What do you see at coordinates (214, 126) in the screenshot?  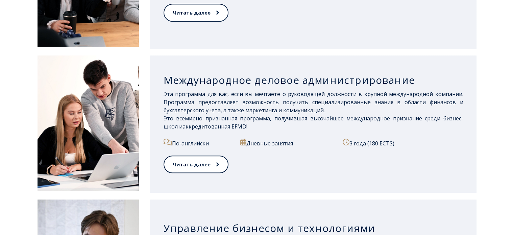 I see `font: аккредитованная EFMD` at bounding box center [214, 126].